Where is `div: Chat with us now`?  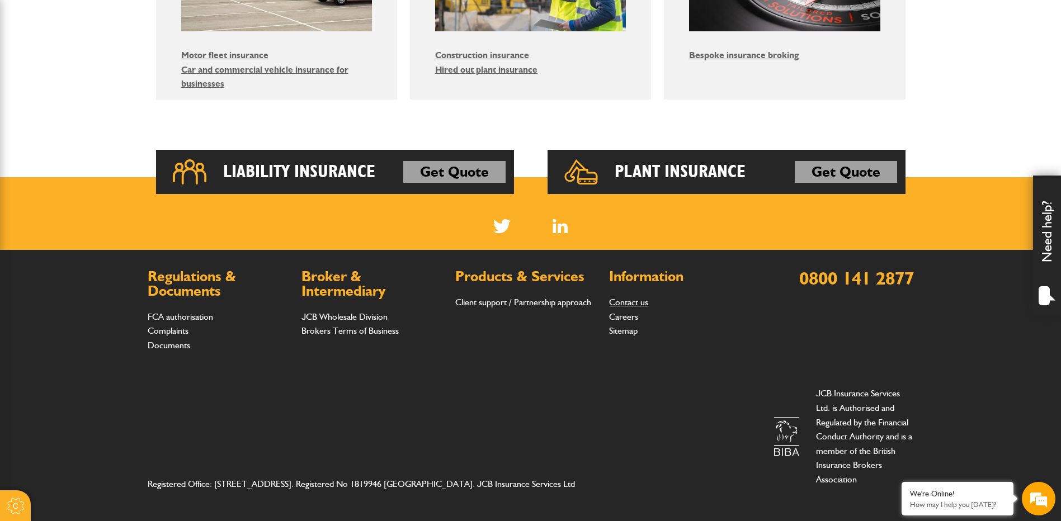 div: Chat with us now is located at coordinates (123, 70).